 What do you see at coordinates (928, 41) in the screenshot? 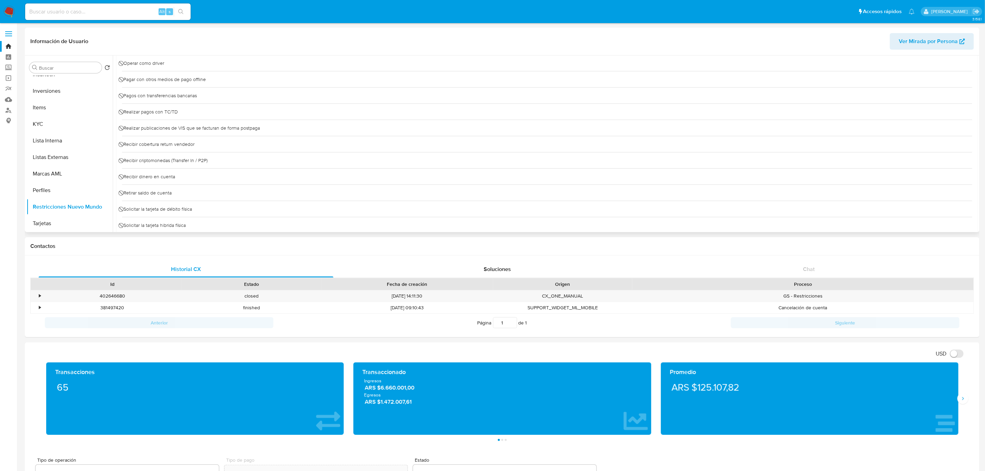
I see `span: Ver Mirada por Persona` at bounding box center [928, 41].